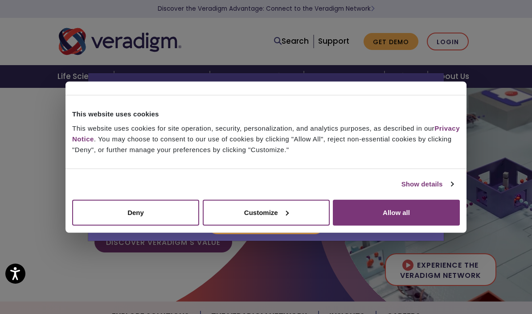  What do you see at coordinates (396, 212) in the screenshot?
I see `button: Allow all` at bounding box center [396, 212].